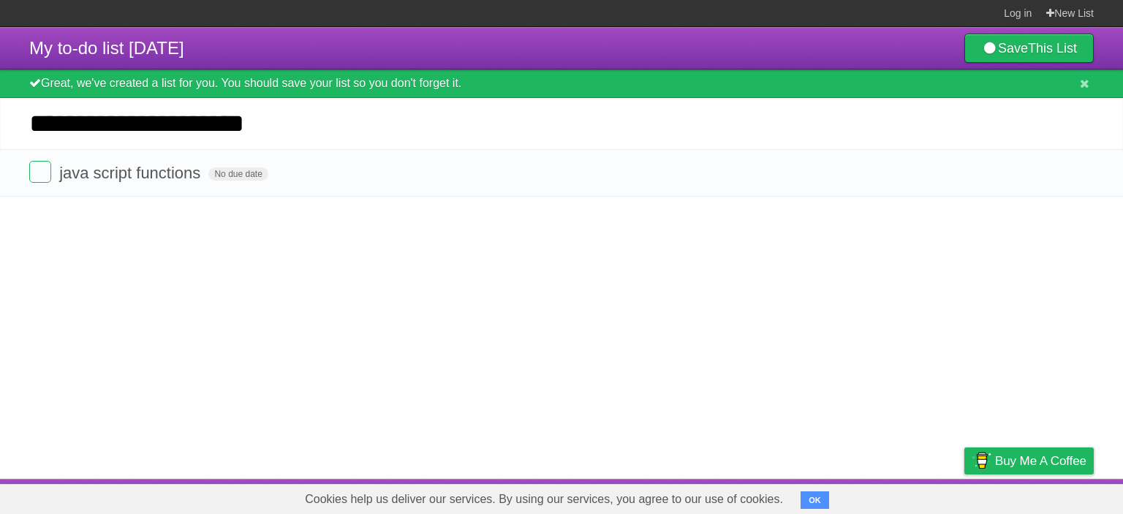 The image size is (1123, 514). I want to click on span: Buy me a coffee, so click(1040, 461).